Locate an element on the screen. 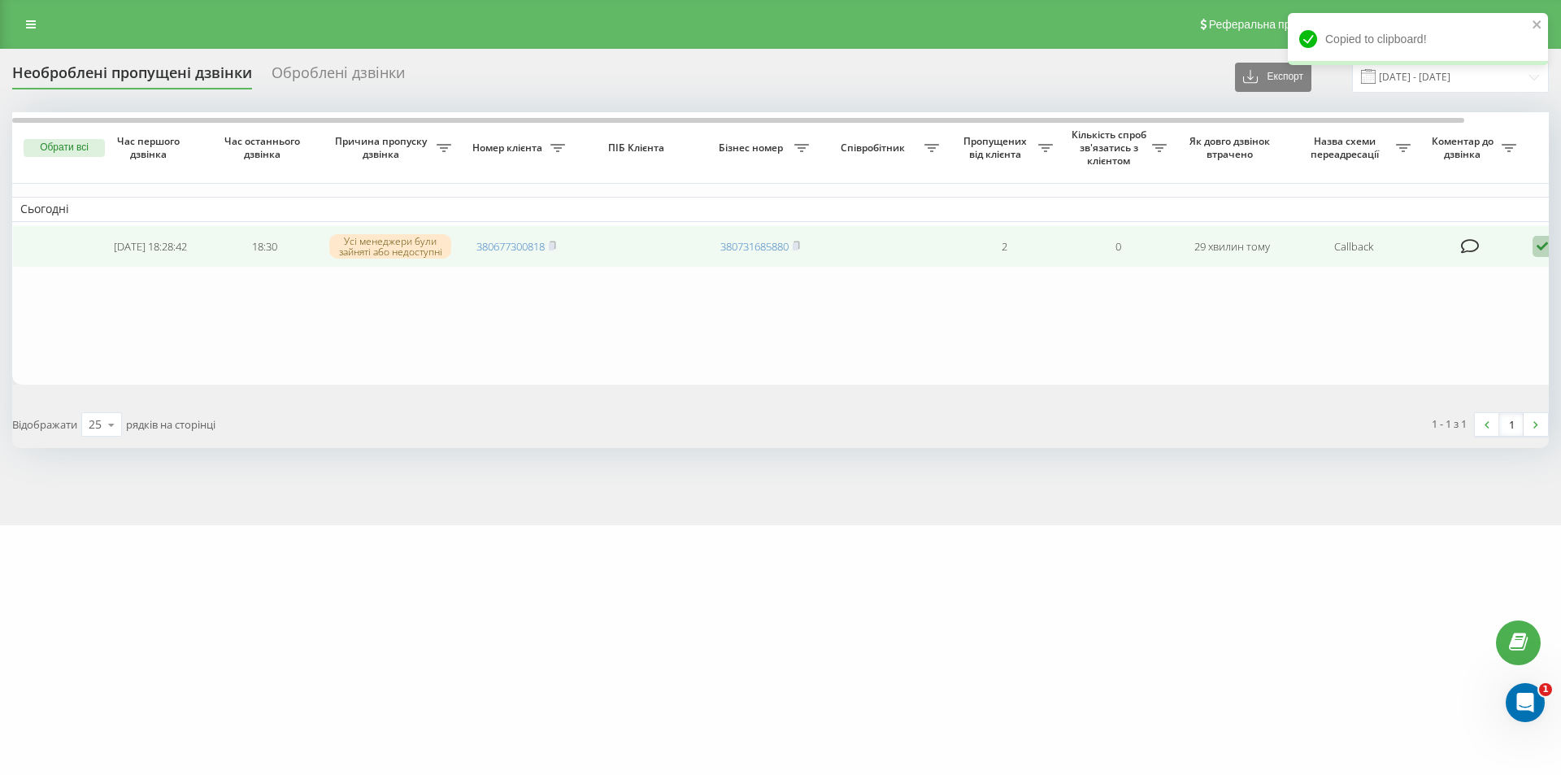 The width and height of the screenshot is (1561, 775). span: Назва схеми переадресації is located at coordinates (1346, 147).